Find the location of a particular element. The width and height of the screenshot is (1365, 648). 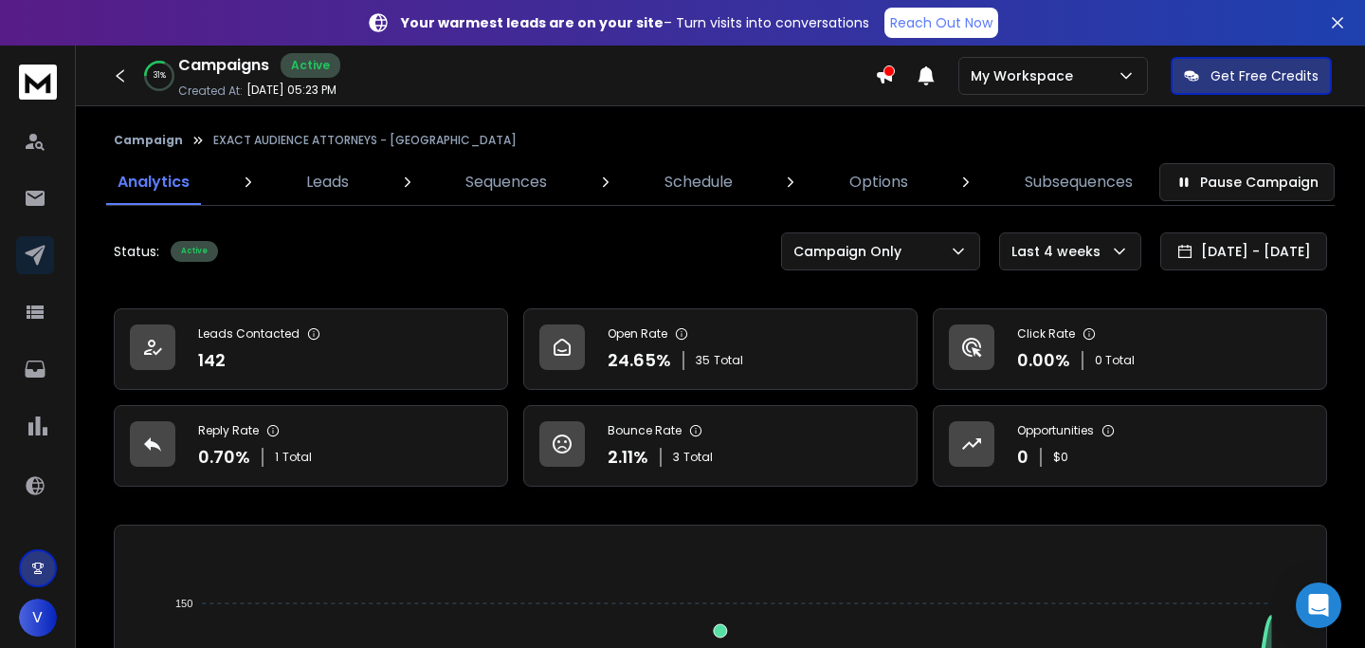

button: V is located at coordinates (38, 617).